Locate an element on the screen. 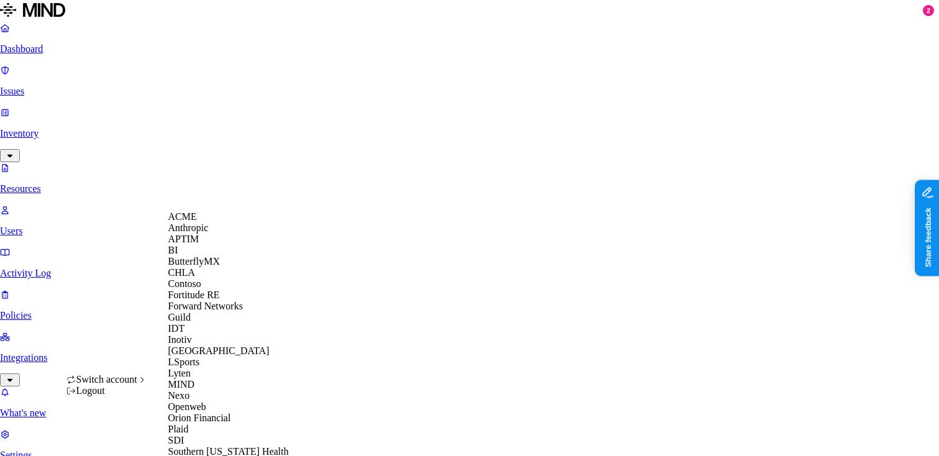  span: Inotiv is located at coordinates (180, 339).